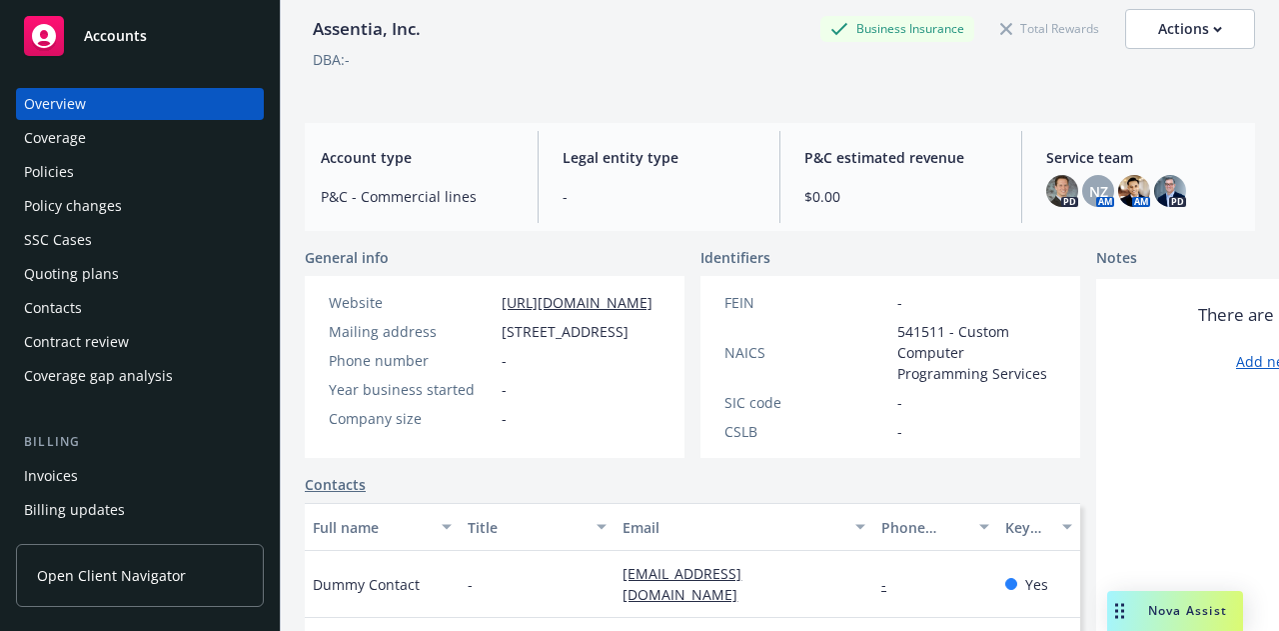  I want to click on div: Assentia, Inc., so click(367, 29).